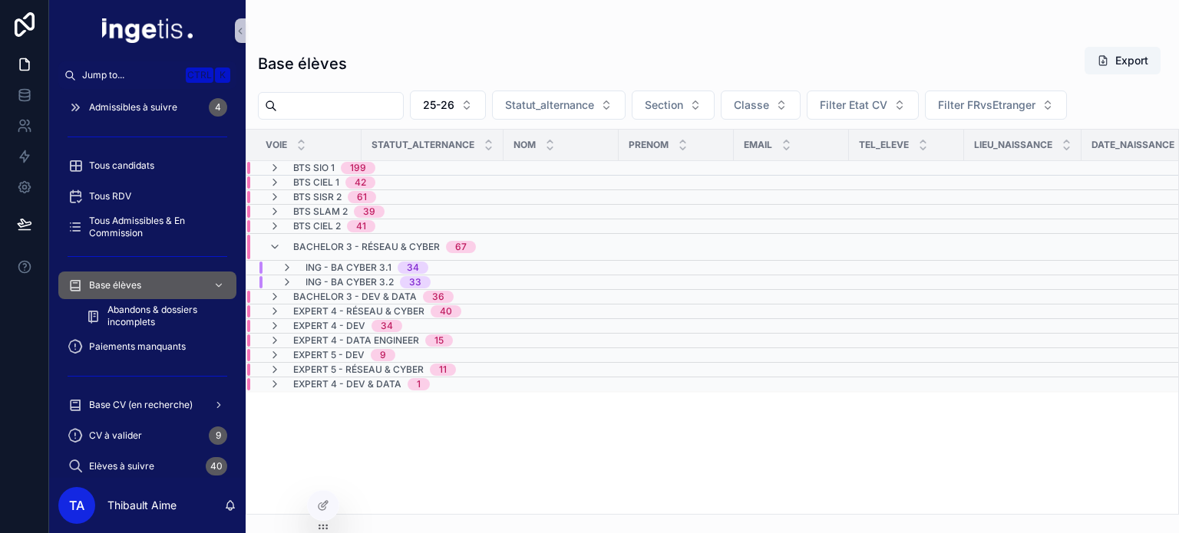 Image resolution: width=1179 pixels, height=533 pixels. What do you see at coordinates (347, 384) in the screenshot?
I see `span: Expert 4 - Dev & Data` at bounding box center [347, 384].